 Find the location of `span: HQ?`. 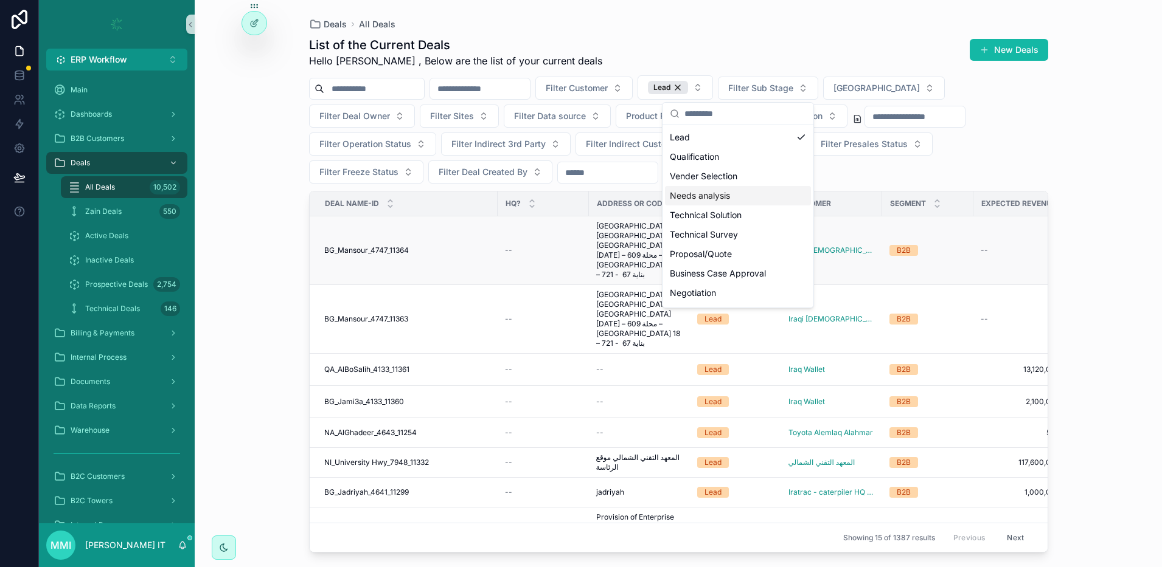

span: HQ? is located at coordinates (513, 204).